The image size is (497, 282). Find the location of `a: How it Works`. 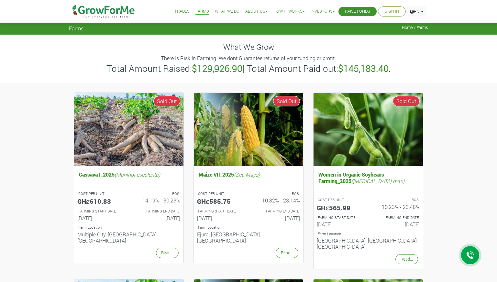

a: How it Works is located at coordinates (289, 11).